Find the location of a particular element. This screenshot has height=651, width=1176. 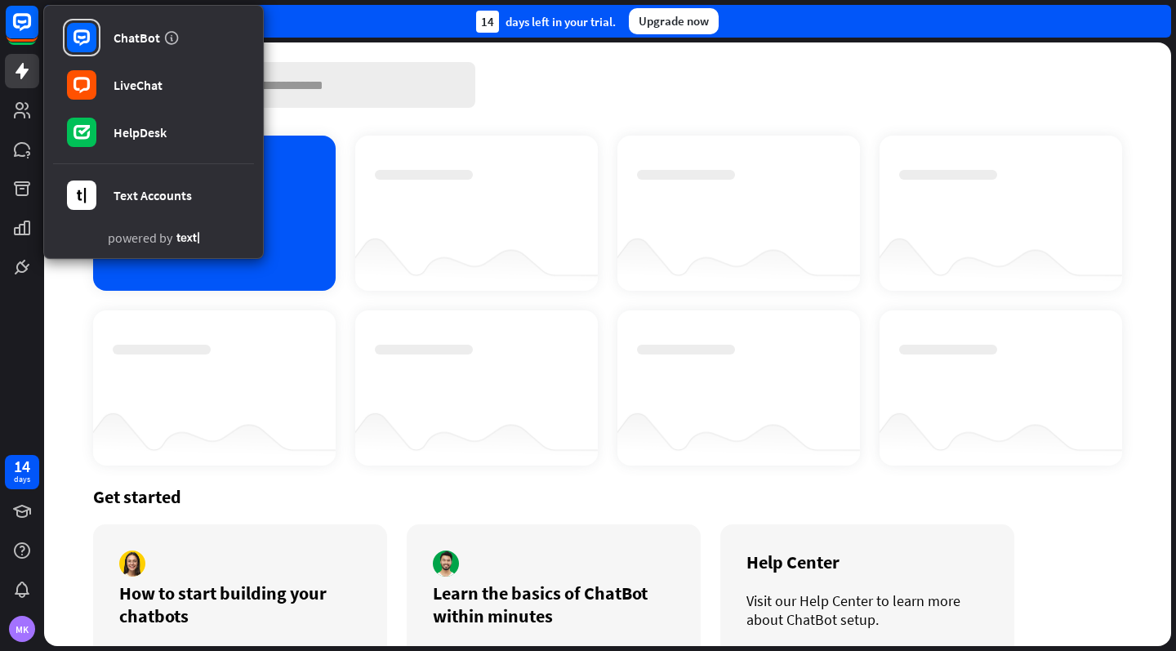

div: Get started is located at coordinates (607, 496).